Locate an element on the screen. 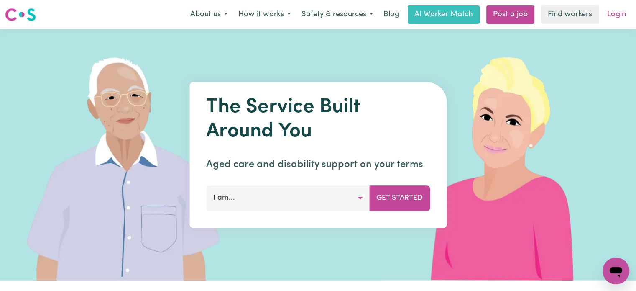 This screenshot has width=636, height=291. a: Blog is located at coordinates (391, 15).